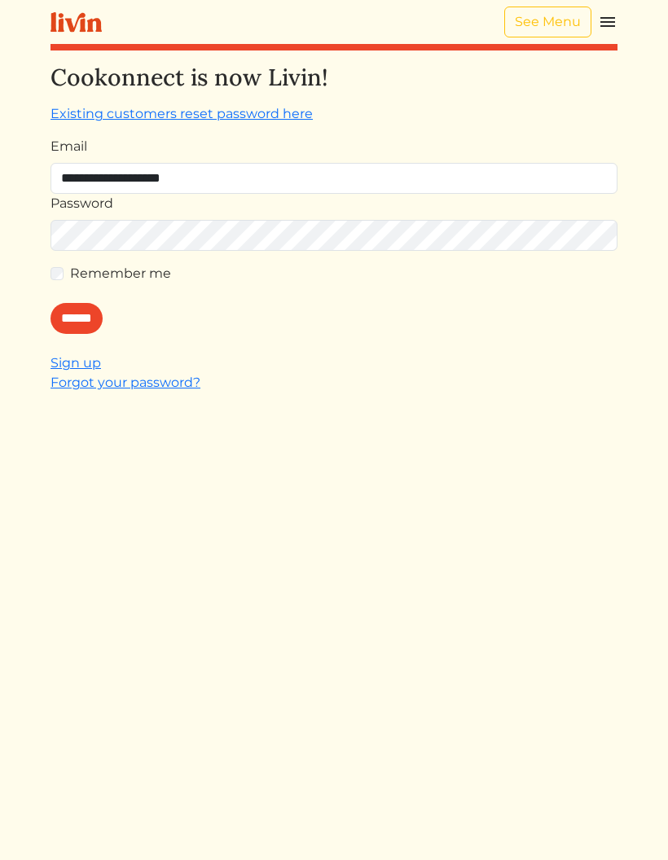 The height and width of the screenshot is (860, 668). What do you see at coordinates (334, 77) in the screenshot?
I see `h2: Cookonnect is now Livin!` at bounding box center [334, 77].